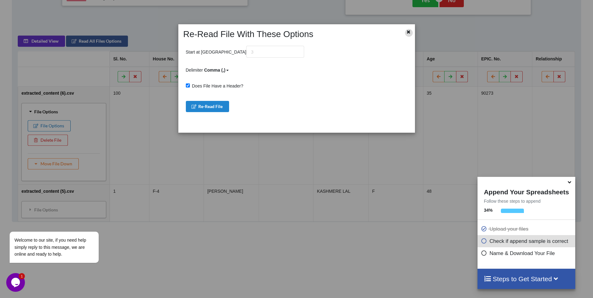  What do you see at coordinates (526, 201) in the screenshot?
I see `p: Follow these steps to append` at bounding box center [526, 201].